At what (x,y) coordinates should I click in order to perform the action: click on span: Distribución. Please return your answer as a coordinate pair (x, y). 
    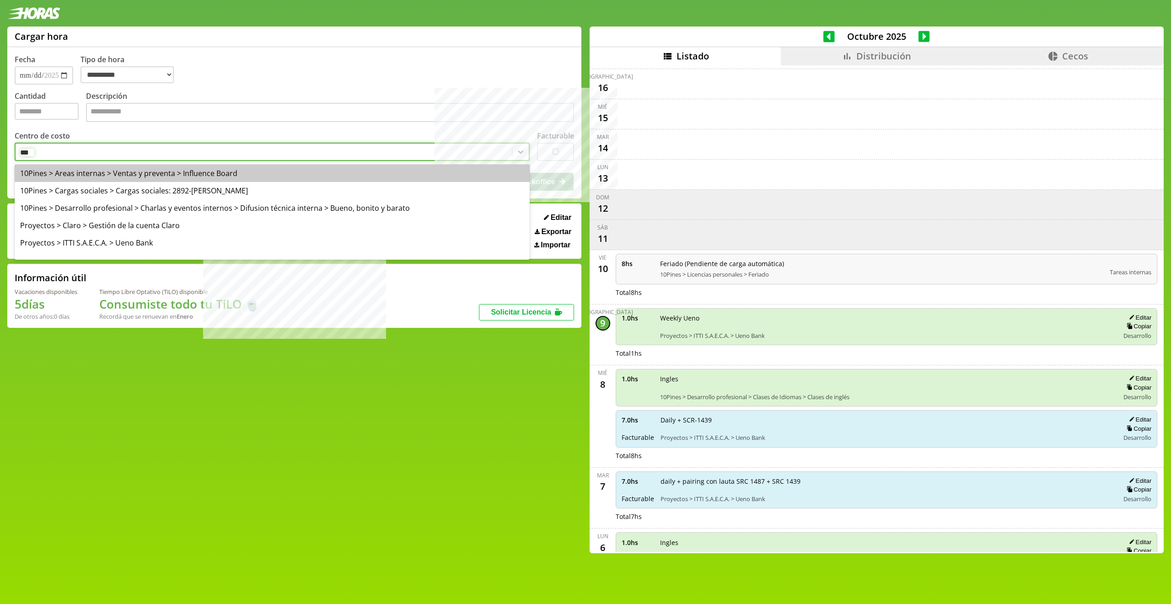
    Looking at the image, I should click on (884, 56).